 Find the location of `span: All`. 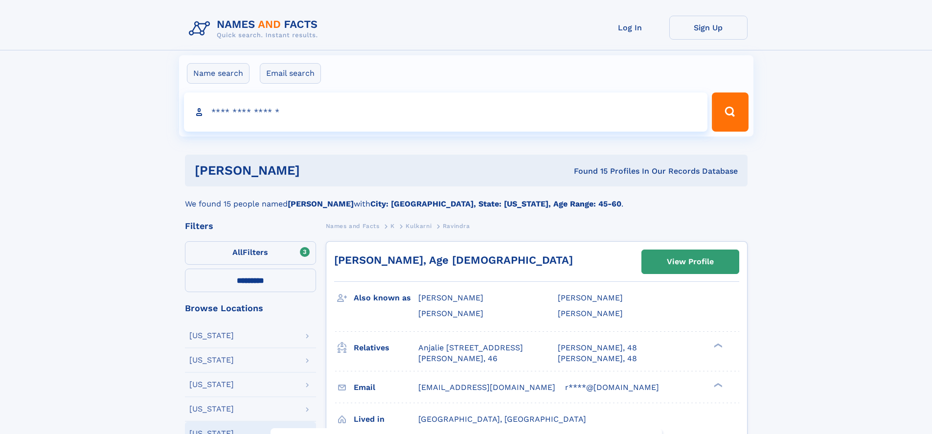

span: All is located at coordinates (237, 252).